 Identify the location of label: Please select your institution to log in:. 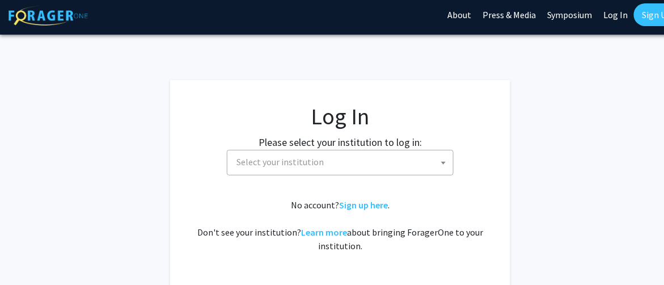
(340, 142).